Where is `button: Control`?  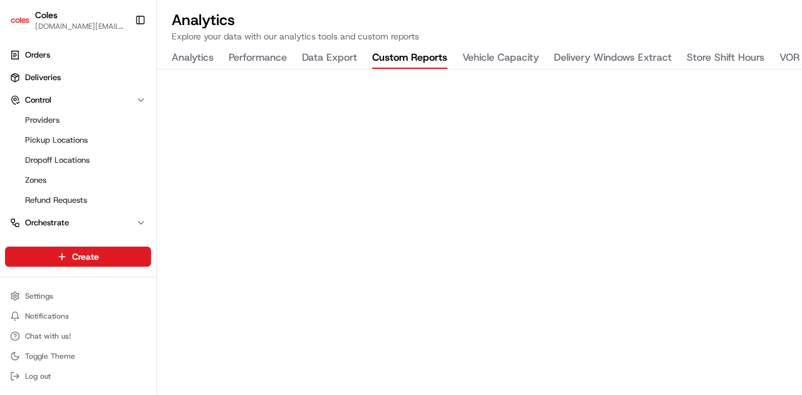
button: Control is located at coordinates (78, 100).